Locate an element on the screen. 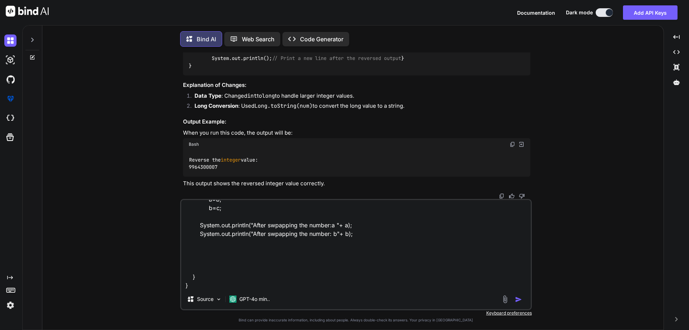 The image size is (689, 330). h3: Explanation of Changes: is located at coordinates (357, 85).